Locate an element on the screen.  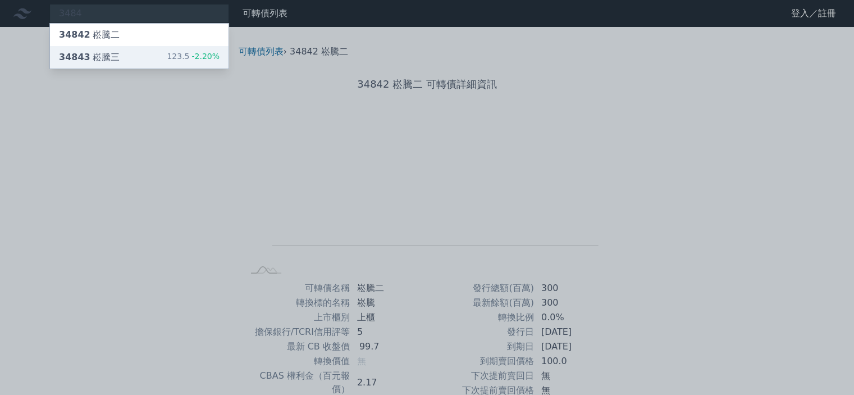
div: 123.5 is located at coordinates (193, 57).